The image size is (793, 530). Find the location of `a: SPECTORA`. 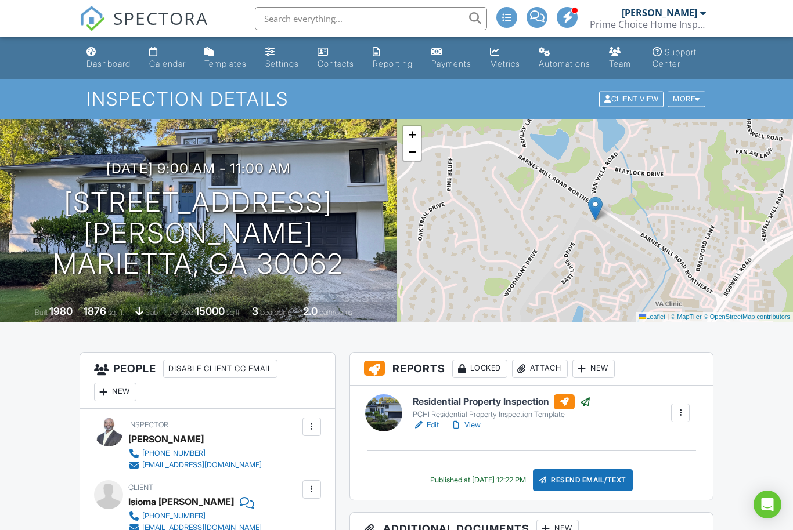

a: SPECTORA is located at coordinates (144, 28).